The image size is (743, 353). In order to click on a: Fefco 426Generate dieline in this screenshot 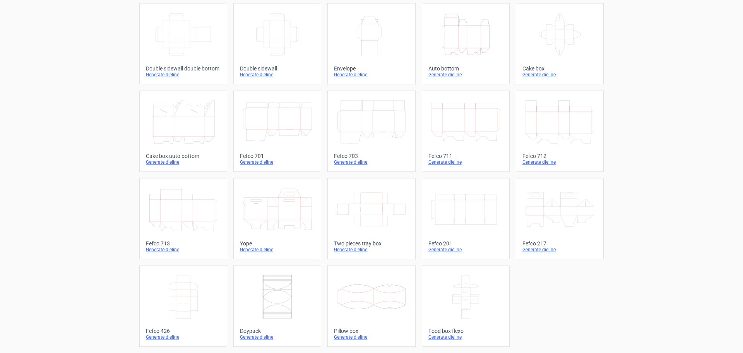, I will do `click(183, 306)`.